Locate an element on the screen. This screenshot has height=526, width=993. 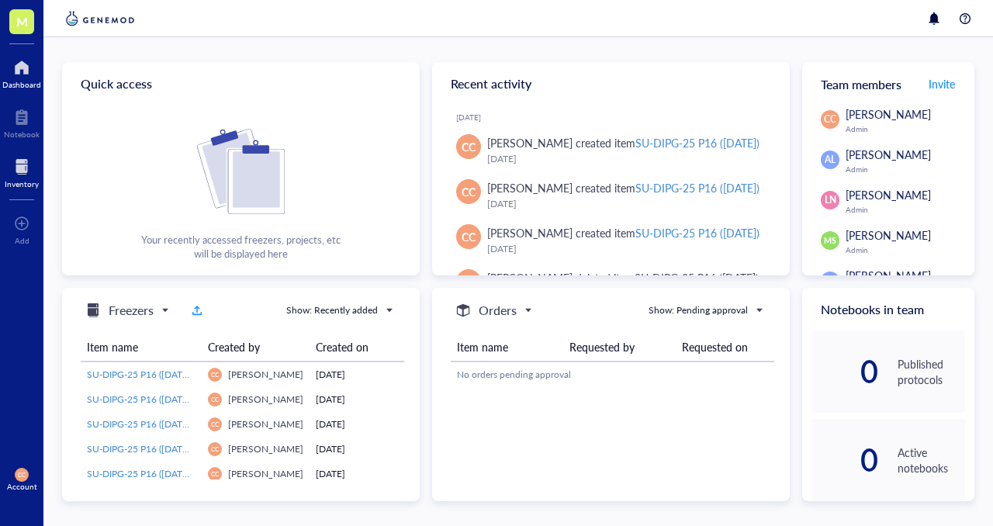
span: MS is located at coordinates (830, 241).